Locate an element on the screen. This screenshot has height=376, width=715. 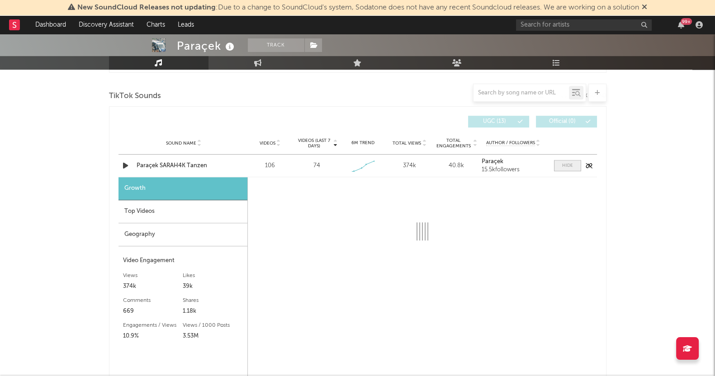
div: 1.18k is located at coordinates (212, 311).